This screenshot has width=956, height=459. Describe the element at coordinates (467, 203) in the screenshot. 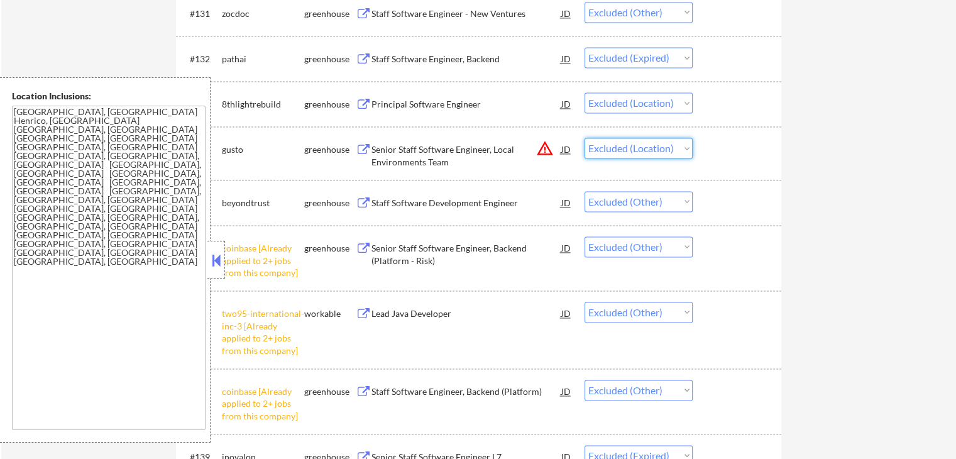

I see `div: Staff Software Development Engineer` at that location.